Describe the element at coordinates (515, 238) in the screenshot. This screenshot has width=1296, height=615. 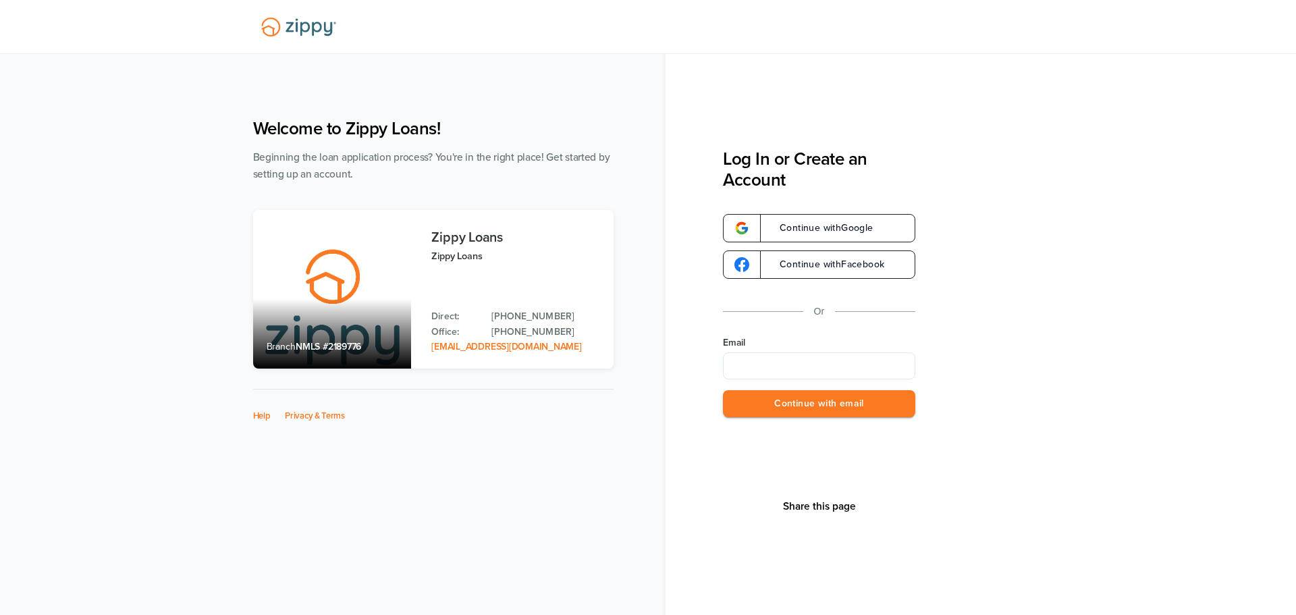
I see `h3: Zippy Loans` at that location.